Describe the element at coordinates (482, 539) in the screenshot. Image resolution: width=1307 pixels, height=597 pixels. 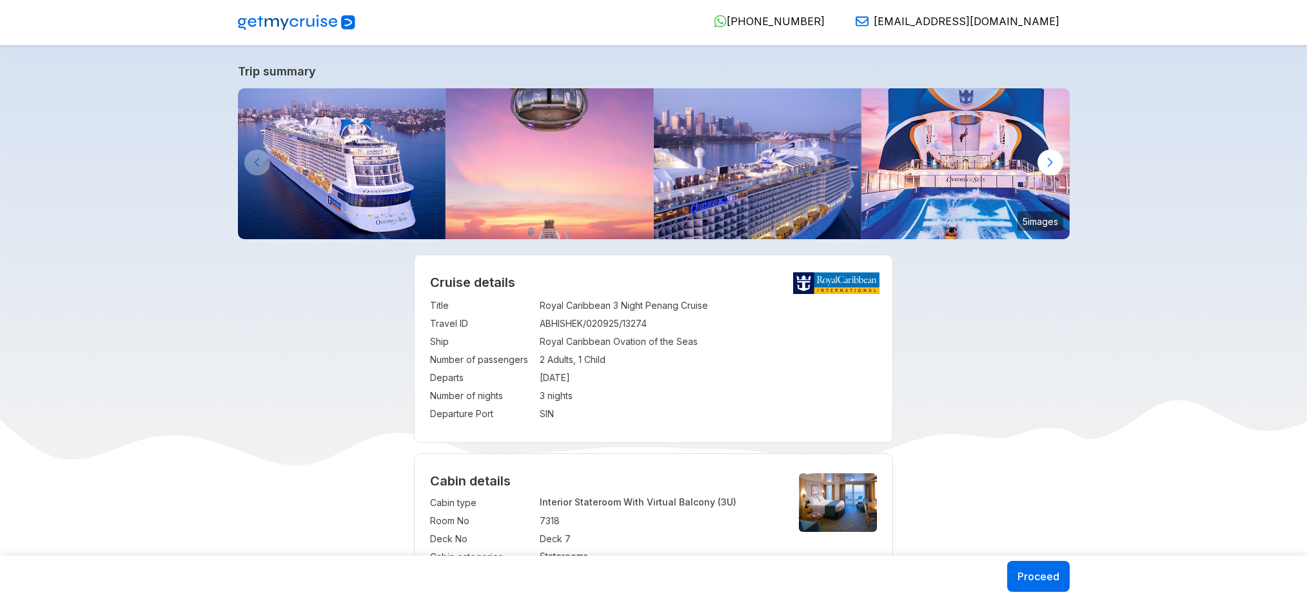
I see `td: Deck No` at that location.